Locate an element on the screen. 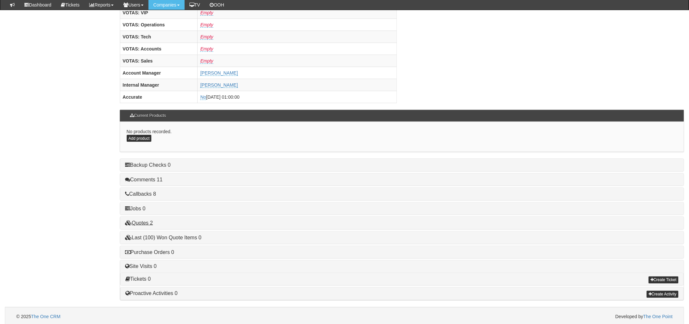  th: VOTAS: Accounts is located at coordinates (159, 49).